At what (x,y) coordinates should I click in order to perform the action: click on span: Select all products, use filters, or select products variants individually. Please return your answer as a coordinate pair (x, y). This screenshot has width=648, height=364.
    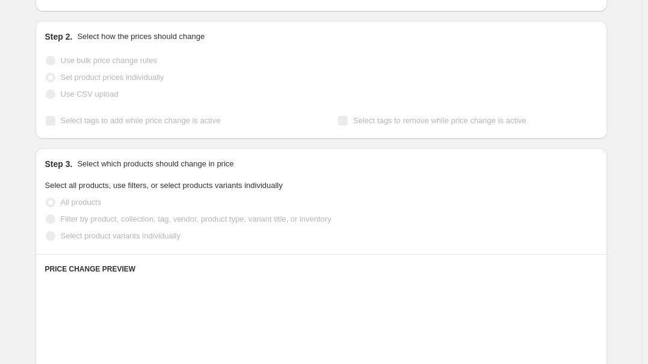
    Looking at the image, I should click on (164, 185).